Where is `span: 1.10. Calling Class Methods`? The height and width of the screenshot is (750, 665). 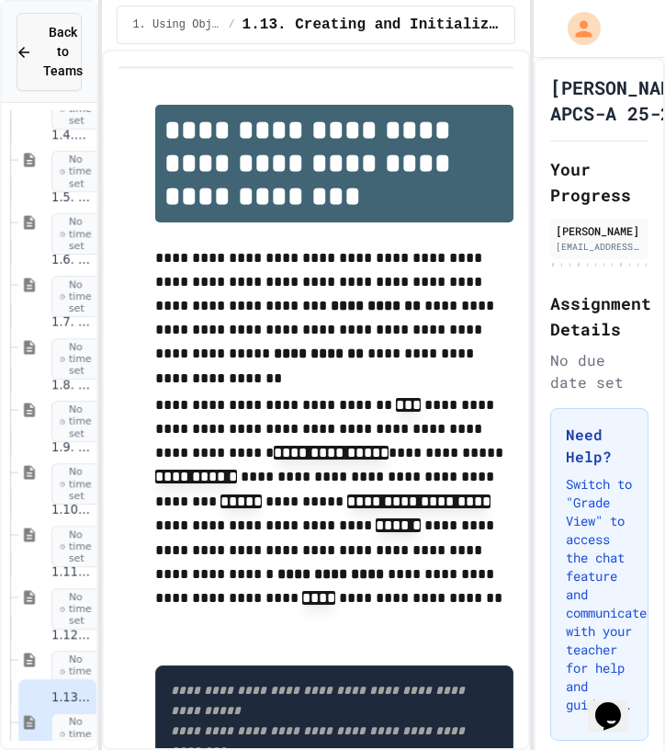
span: 1.10. Calling Class Methods is located at coordinates (72, 510).